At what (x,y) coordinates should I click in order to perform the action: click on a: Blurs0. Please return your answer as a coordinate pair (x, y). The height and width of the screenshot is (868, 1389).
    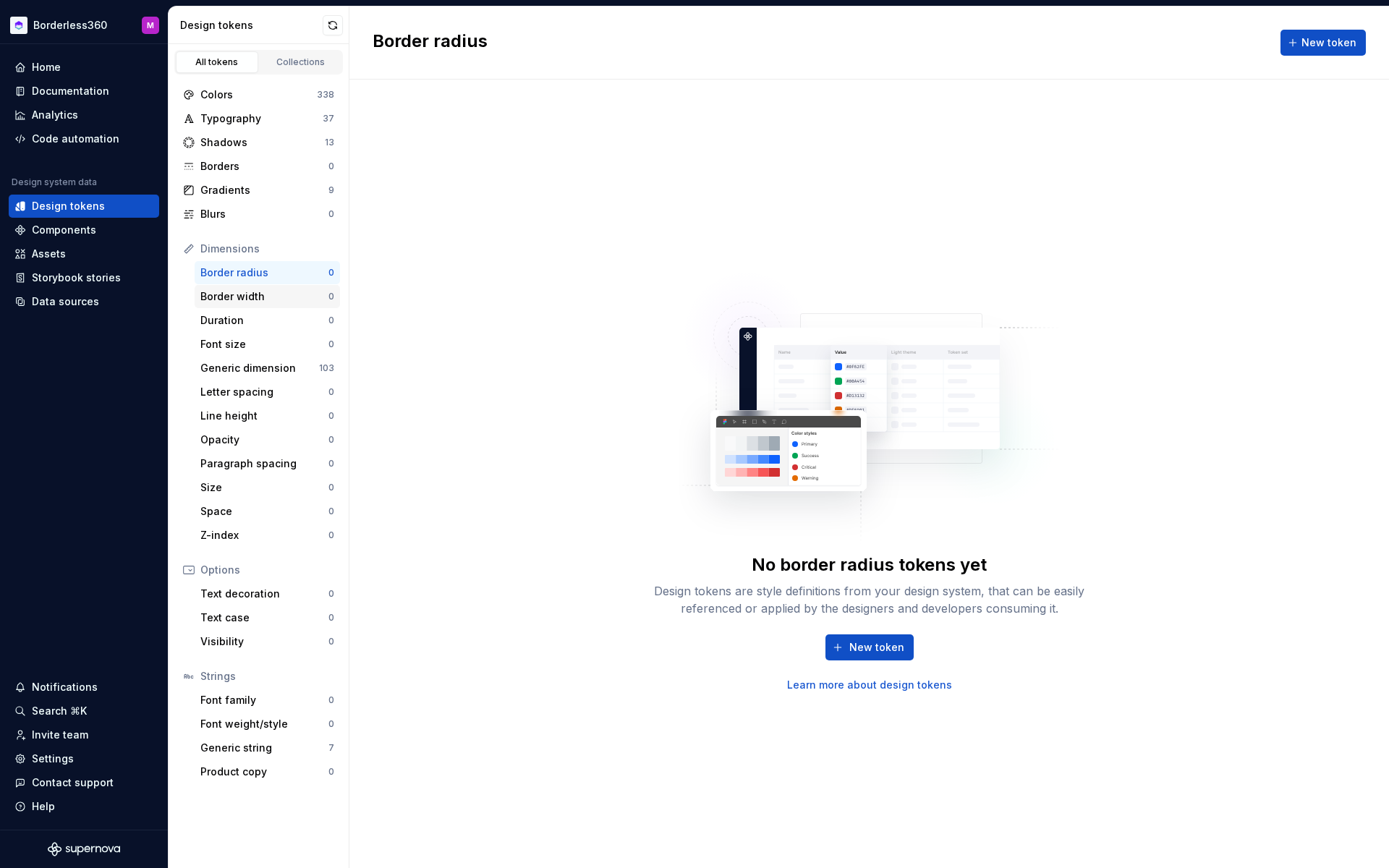
    Looking at the image, I should click on (259, 214).